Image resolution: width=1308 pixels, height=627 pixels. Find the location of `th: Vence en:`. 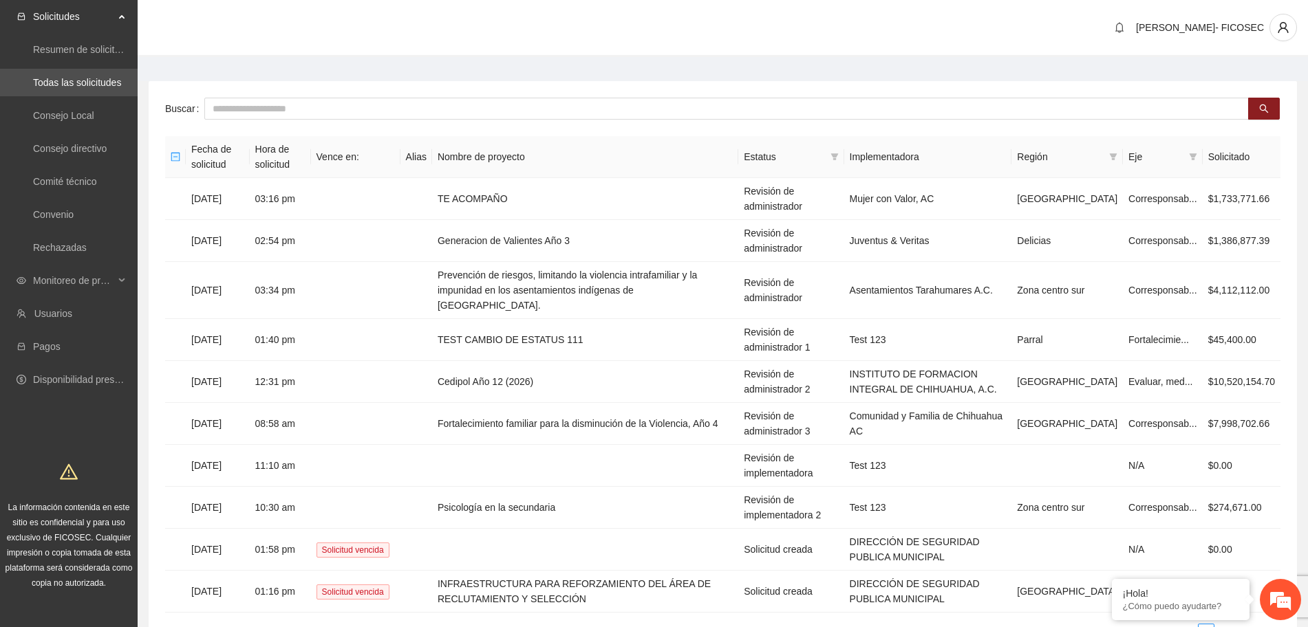

th: Vence en: is located at coordinates (356, 157).